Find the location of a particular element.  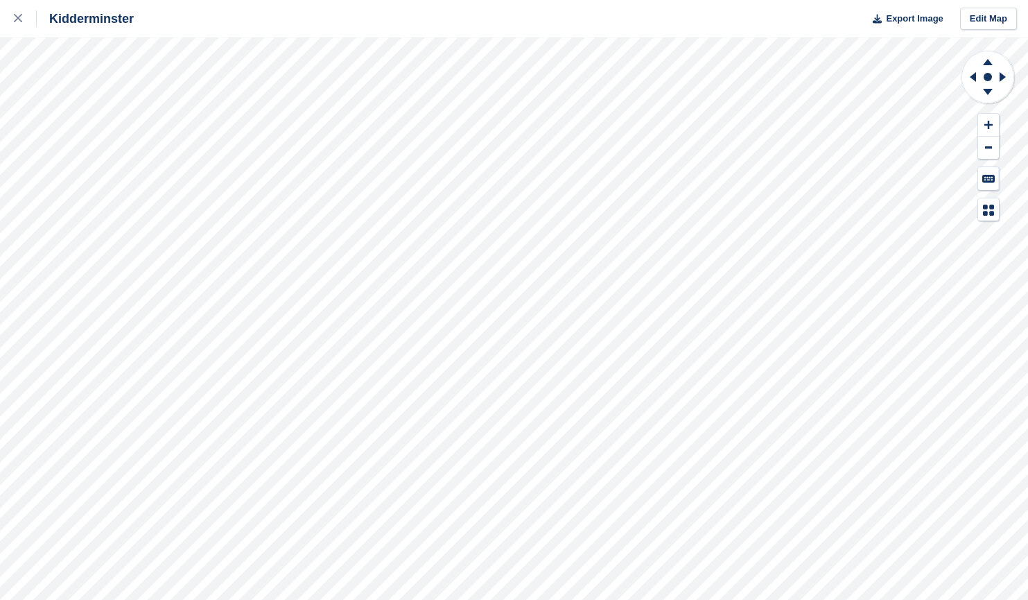

span: Export Image is located at coordinates (914, 19).